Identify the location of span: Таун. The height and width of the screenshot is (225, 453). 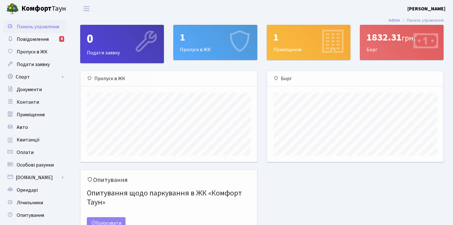
(44, 9).